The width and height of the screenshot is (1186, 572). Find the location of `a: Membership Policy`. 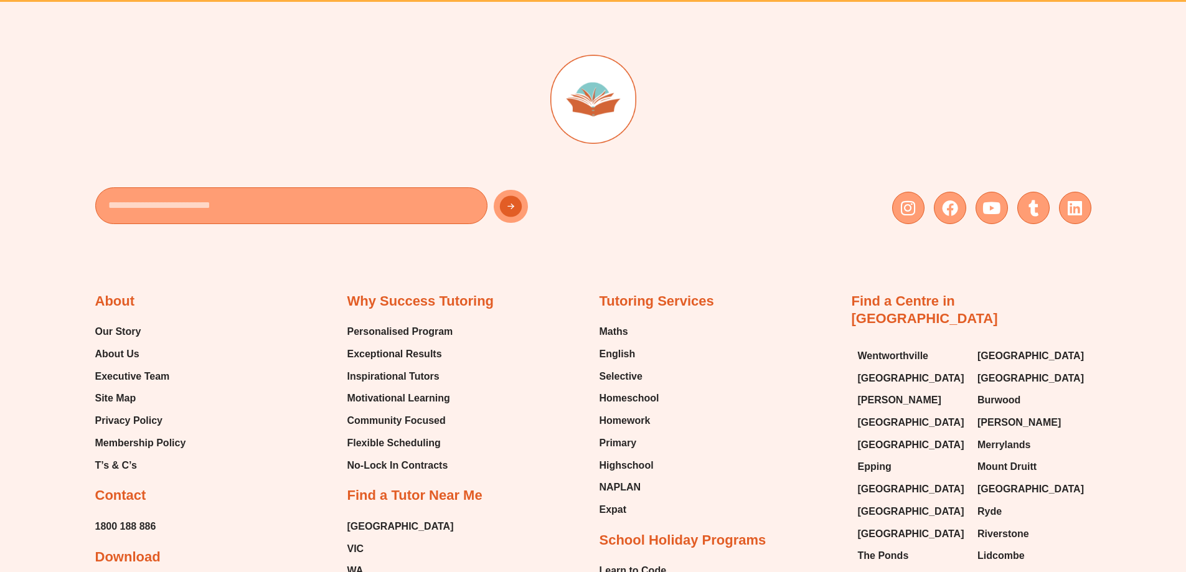

a: Membership Policy is located at coordinates (141, 443).